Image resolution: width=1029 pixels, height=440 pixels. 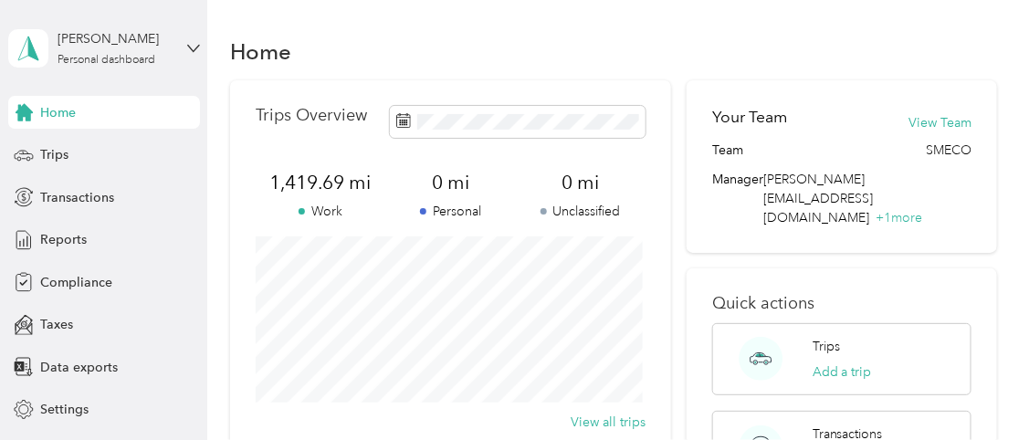 What do you see at coordinates (78, 367) in the screenshot?
I see `span: Data exports` at bounding box center [78, 367].